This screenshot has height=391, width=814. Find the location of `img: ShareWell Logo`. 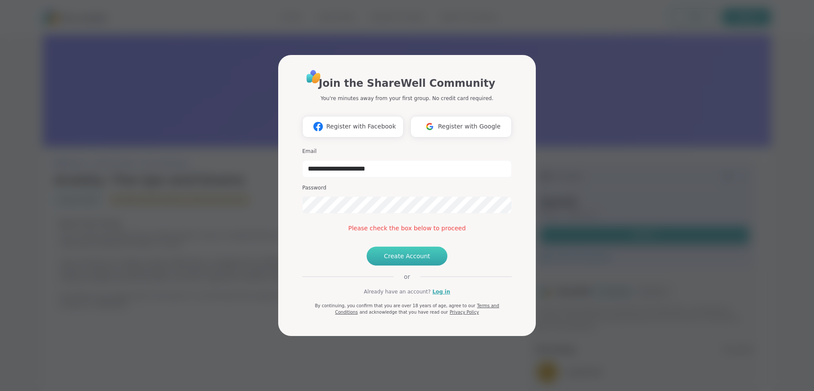

img: ShareWell Logo is located at coordinates (313, 76).